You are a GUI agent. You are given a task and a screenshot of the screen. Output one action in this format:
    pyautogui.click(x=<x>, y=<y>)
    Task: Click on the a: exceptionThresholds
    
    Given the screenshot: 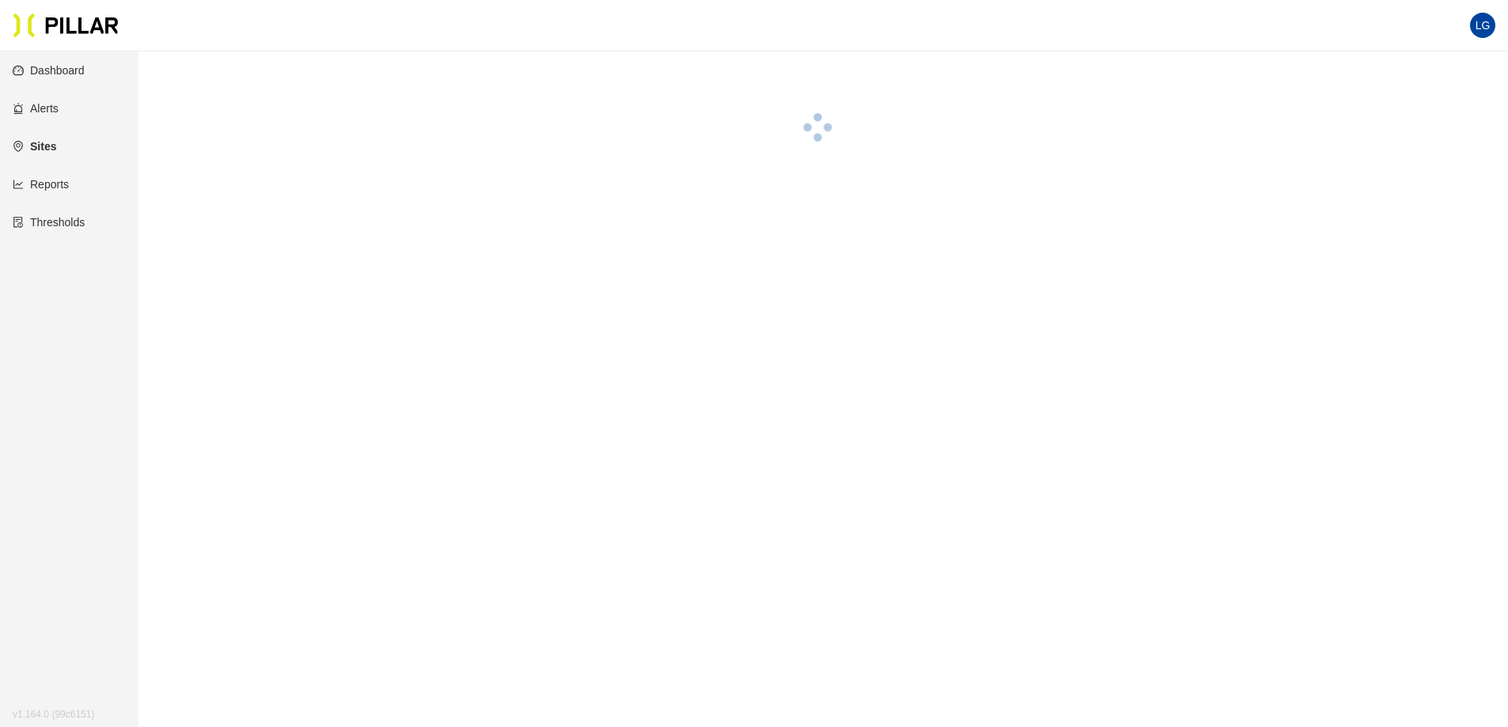 What is the action you would take?
    pyautogui.click(x=48, y=222)
    